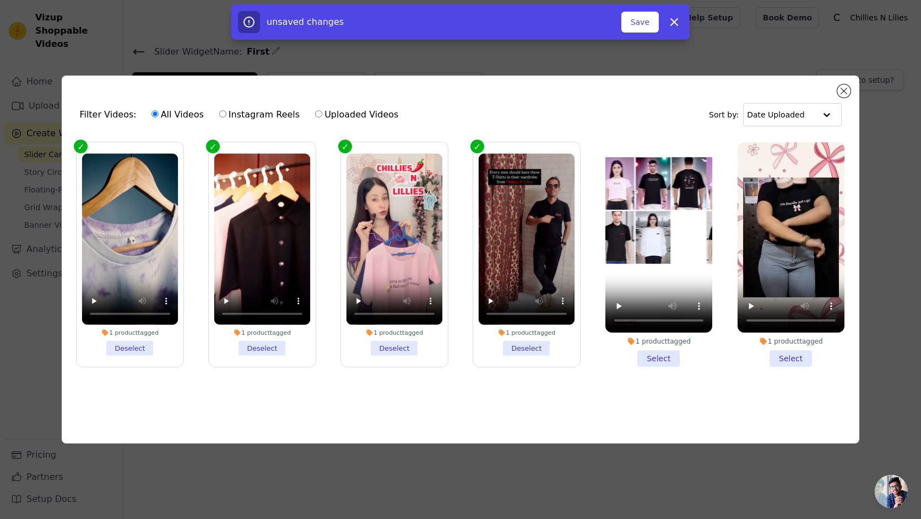 The height and width of the screenshot is (519, 921). What do you see at coordinates (775, 115) in the screenshot?
I see `div: Sort by:` at bounding box center [775, 115].